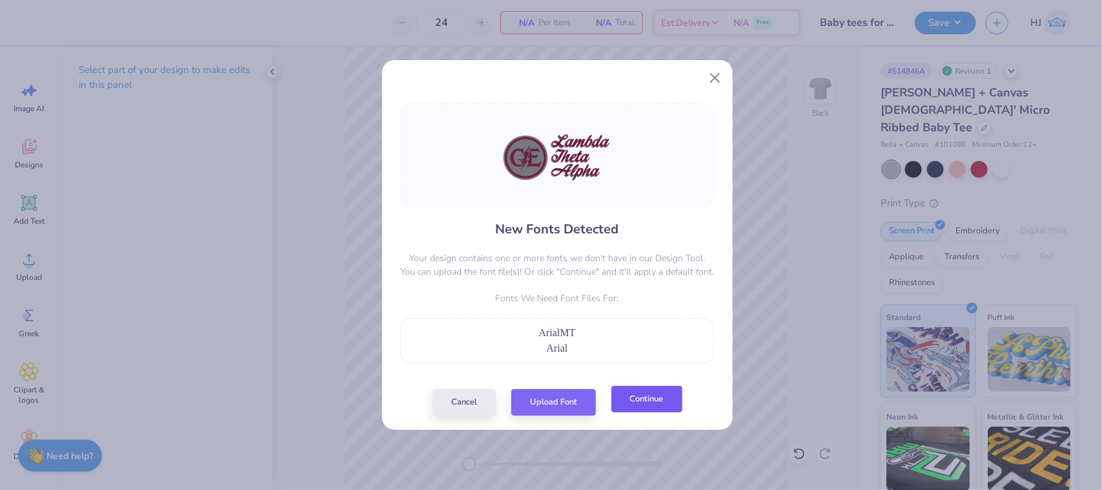 The height and width of the screenshot is (490, 1102). Describe the element at coordinates (557, 347) in the screenshot. I see `span: Arial` at that location.